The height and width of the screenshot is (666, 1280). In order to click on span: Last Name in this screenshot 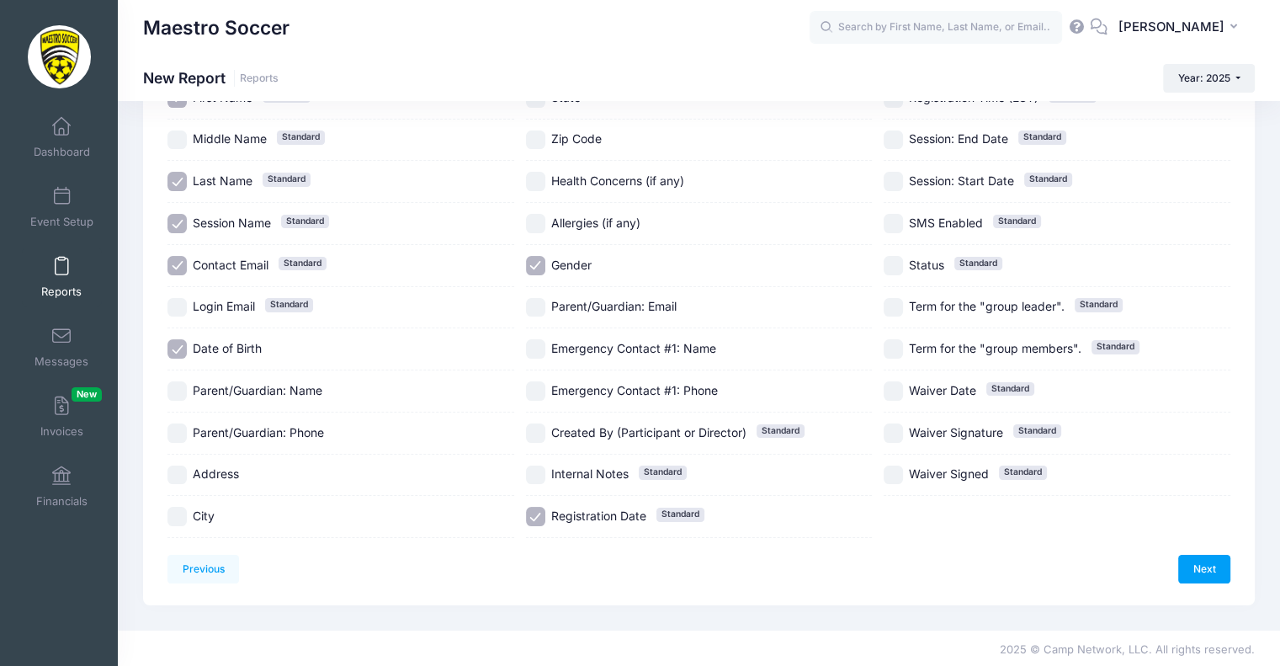, I will do `click(222, 180)`.